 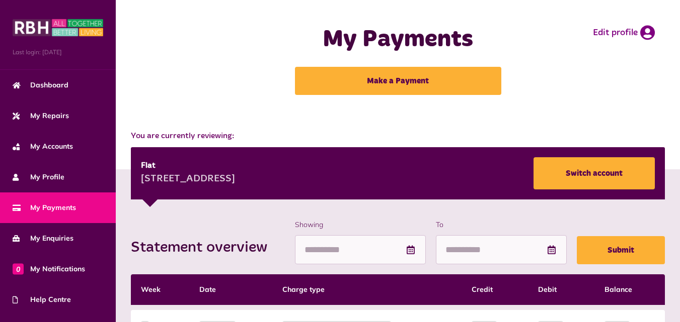 What do you see at coordinates (188, 166) in the screenshot?
I see `div: Flat` at bounding box center [188, 166].